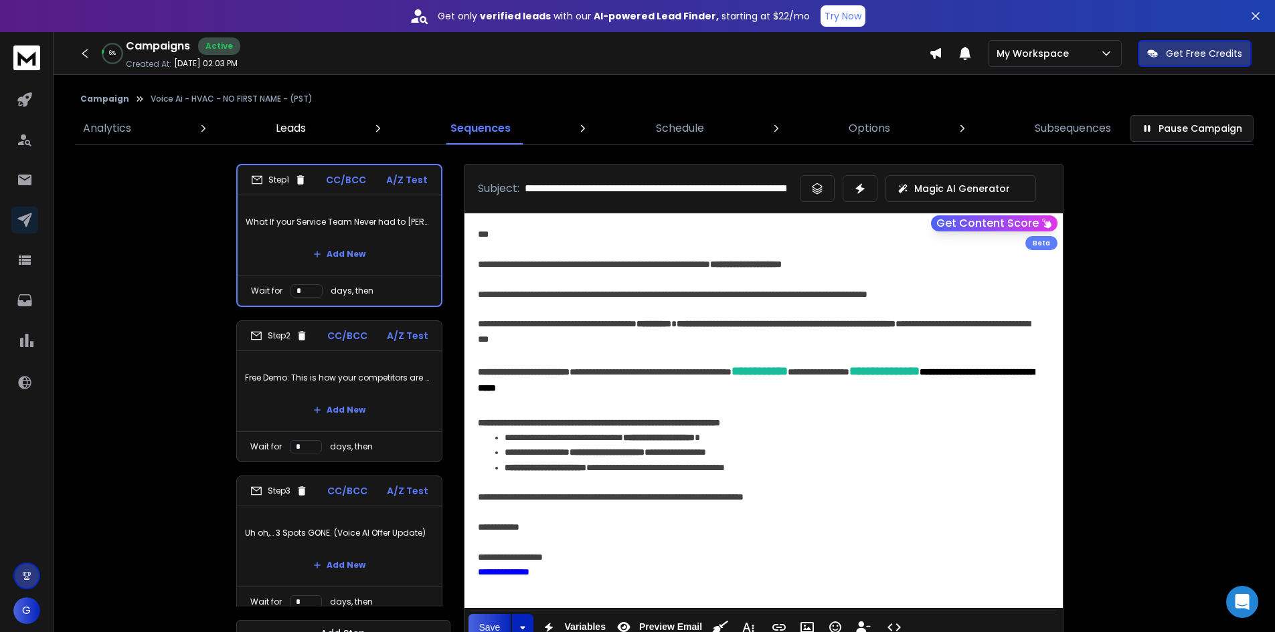 This screenshot has width=1275, height=632. Describe the element at coordinates (842, 16) in the screenshot. I see `button: Try Now` at that location.